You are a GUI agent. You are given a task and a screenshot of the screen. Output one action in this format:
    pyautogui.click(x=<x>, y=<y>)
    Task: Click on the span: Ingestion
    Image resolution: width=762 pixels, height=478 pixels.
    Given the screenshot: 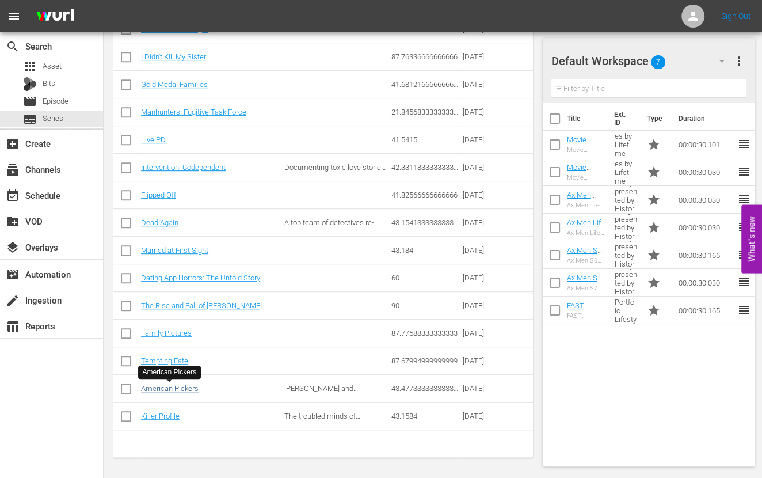 What is the action you would take?
    pyautogui.click(x=13, y=301)
    